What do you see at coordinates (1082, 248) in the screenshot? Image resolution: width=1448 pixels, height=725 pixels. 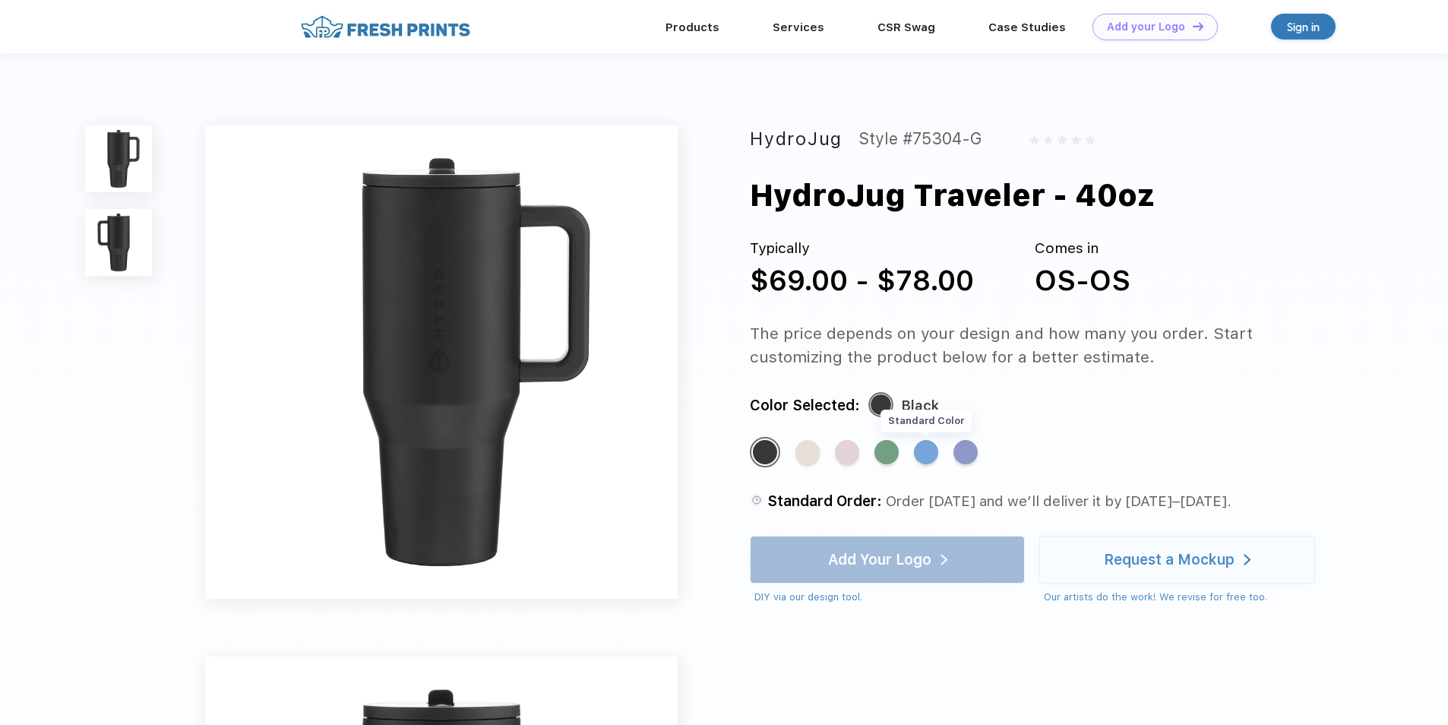 I see `div: Comes in` at bounding box center [1082, 248].